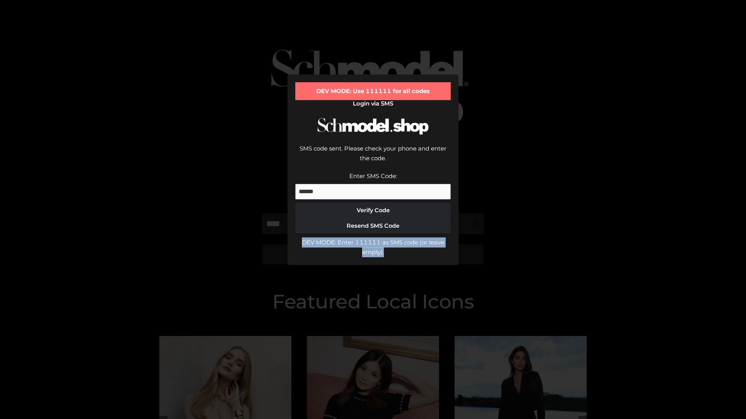  Describe the element at coordinates (373, 211) in the screenshot. I see `button: Verify Code` at that location.